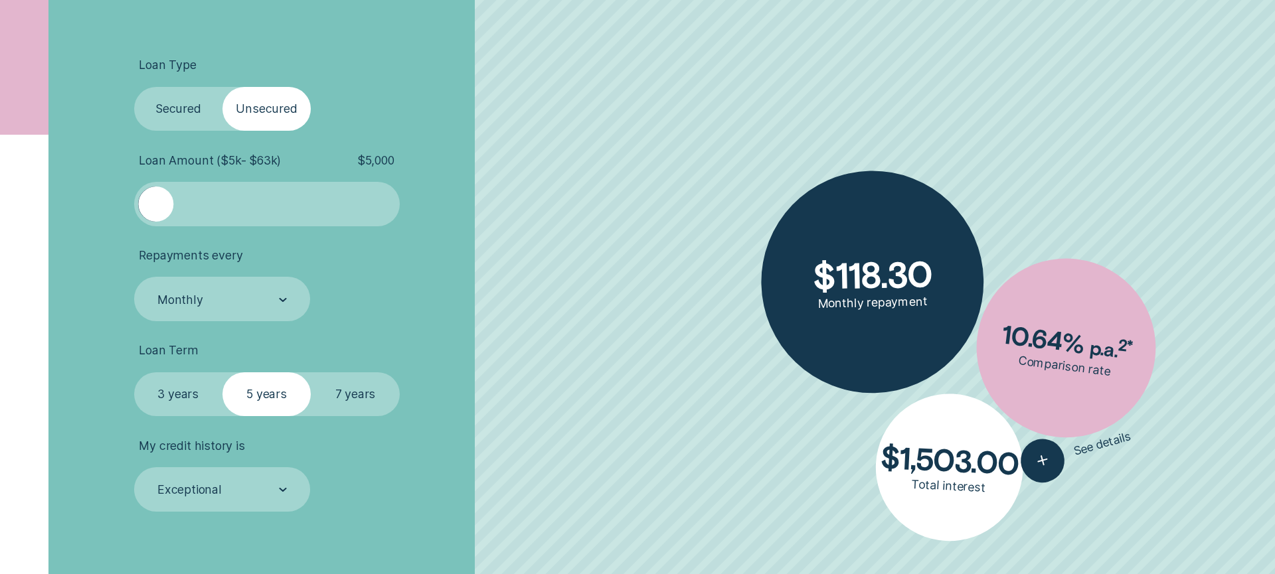  Describe the element at coordinates (189, 490) in the screenshot. I see `div: Exceptional` at that location.